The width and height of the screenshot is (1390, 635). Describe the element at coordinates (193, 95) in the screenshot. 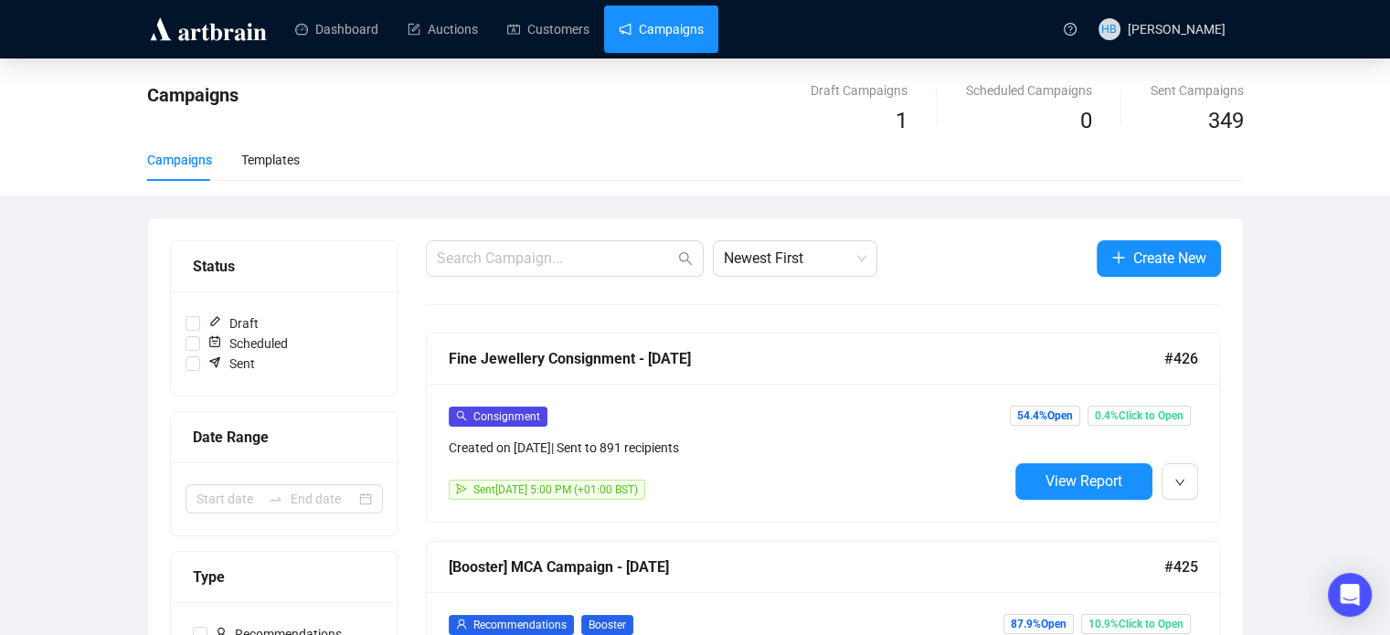

I see `span: Campaigns` at that location.